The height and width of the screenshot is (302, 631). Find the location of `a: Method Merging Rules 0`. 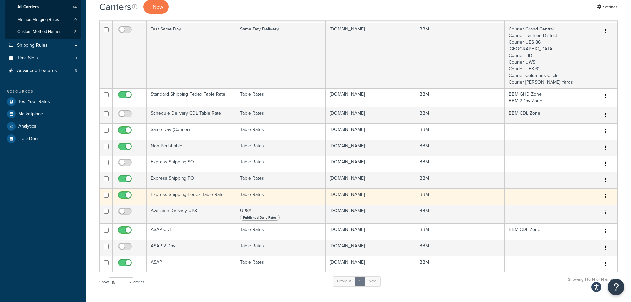

a: Method Merging Rules 0 is located at coordinates (43, 20).